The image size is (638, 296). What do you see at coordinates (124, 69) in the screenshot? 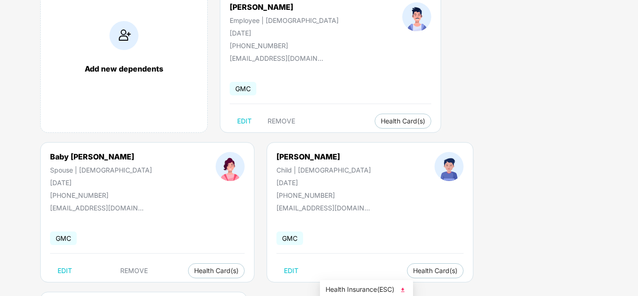
I see `div: Add new dependents` at bounding box center [124, 69].